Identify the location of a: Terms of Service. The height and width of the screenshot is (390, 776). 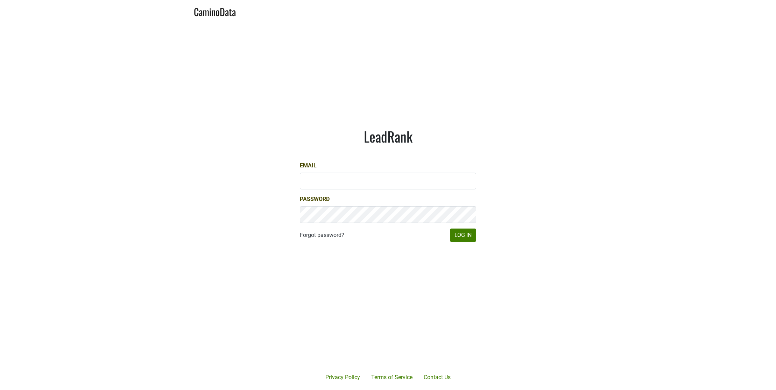
(392, 378).